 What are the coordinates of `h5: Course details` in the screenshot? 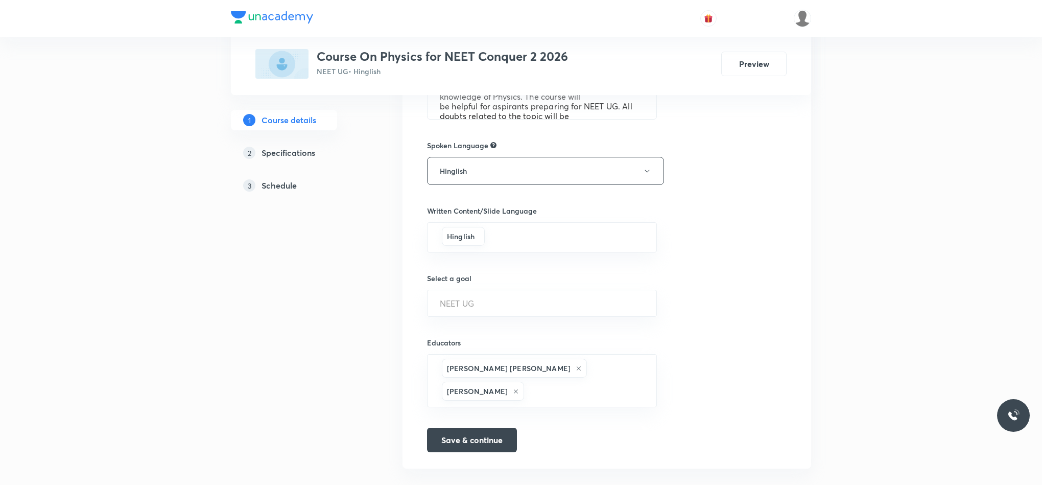 It's located at (288, 120).